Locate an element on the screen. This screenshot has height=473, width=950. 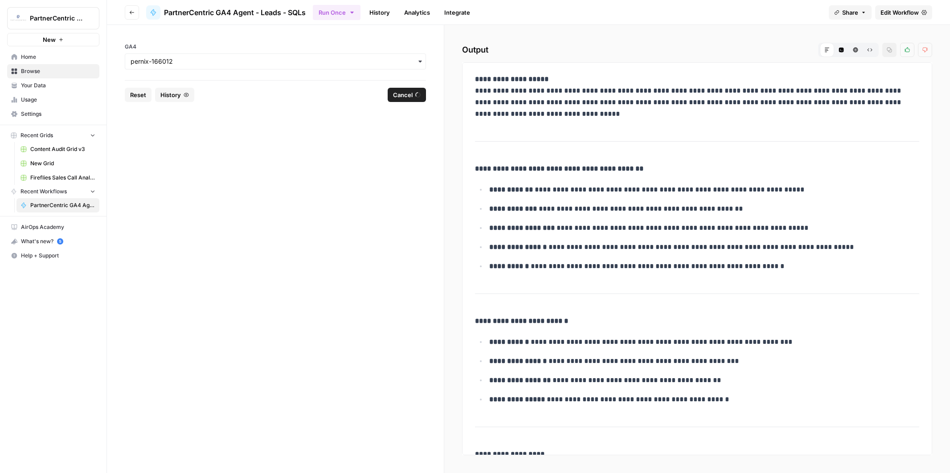
span: Your Data is located at coordinates (58, 86).